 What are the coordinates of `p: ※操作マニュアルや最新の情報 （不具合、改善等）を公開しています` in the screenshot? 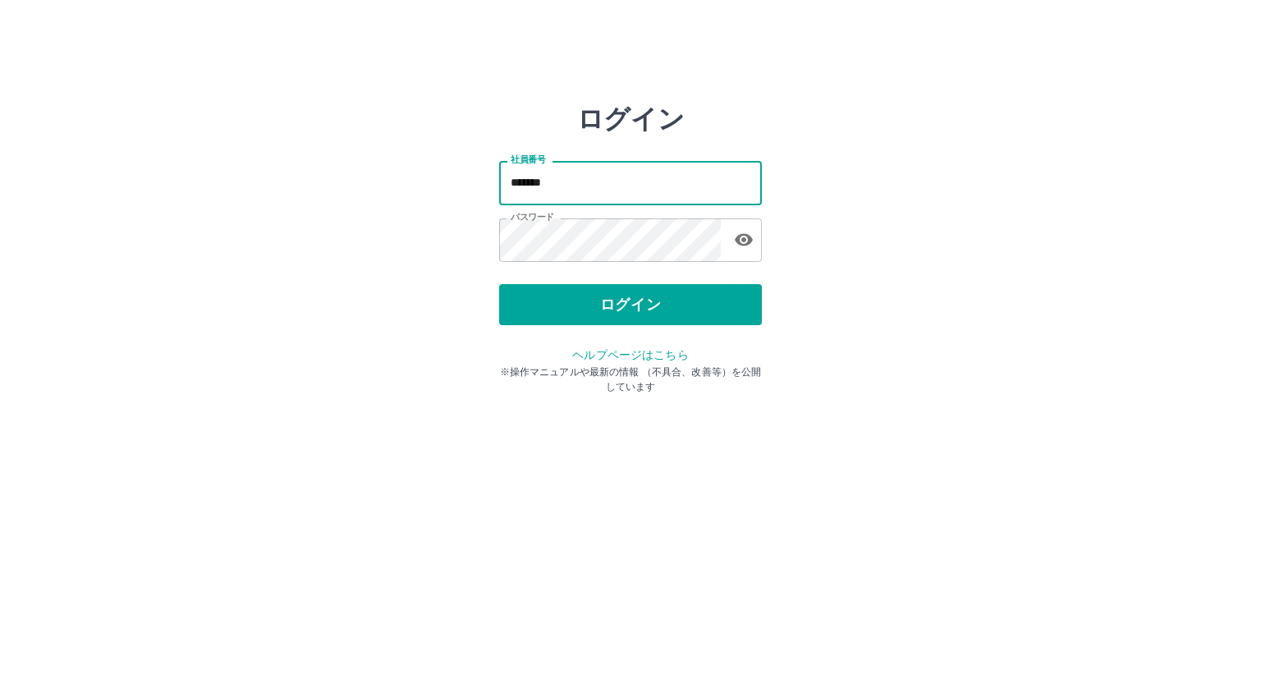 It's located at (631, 379).